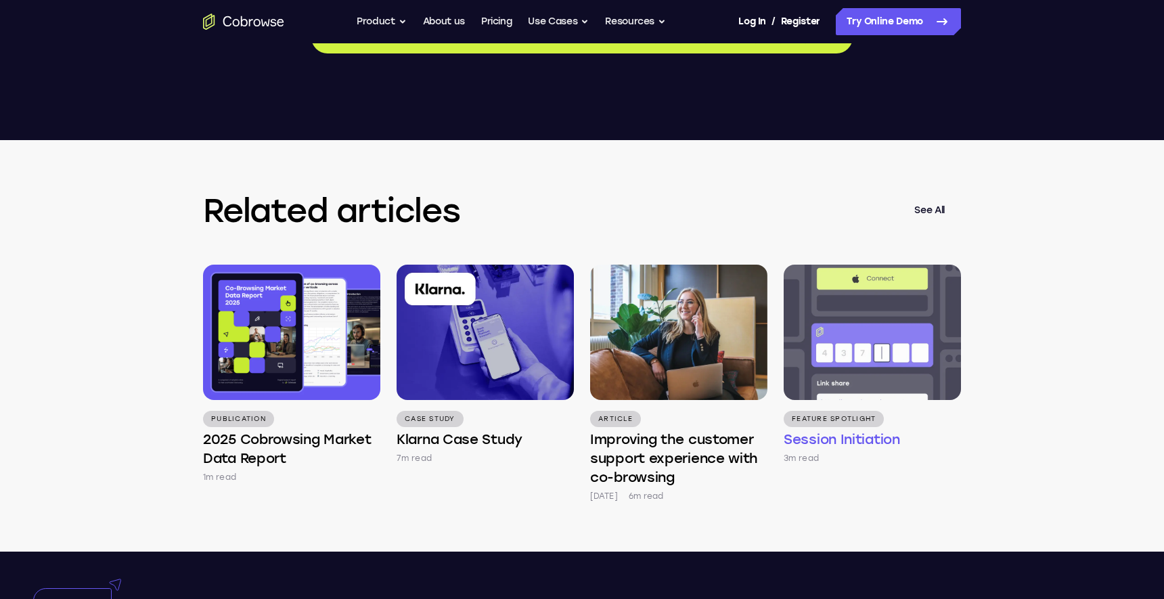  I want to click on p: Case Study, so click(430, 419).